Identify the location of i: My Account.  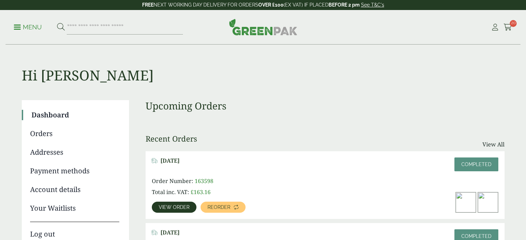
(495, 27).